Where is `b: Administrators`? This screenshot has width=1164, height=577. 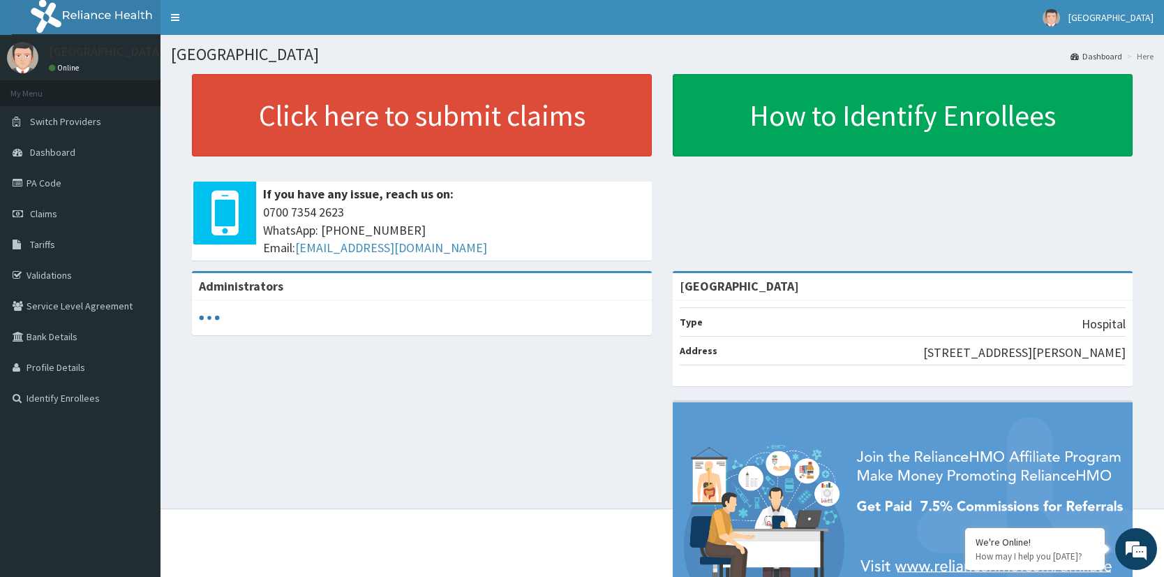
b: Administrators is located at coordinates (241, 285).